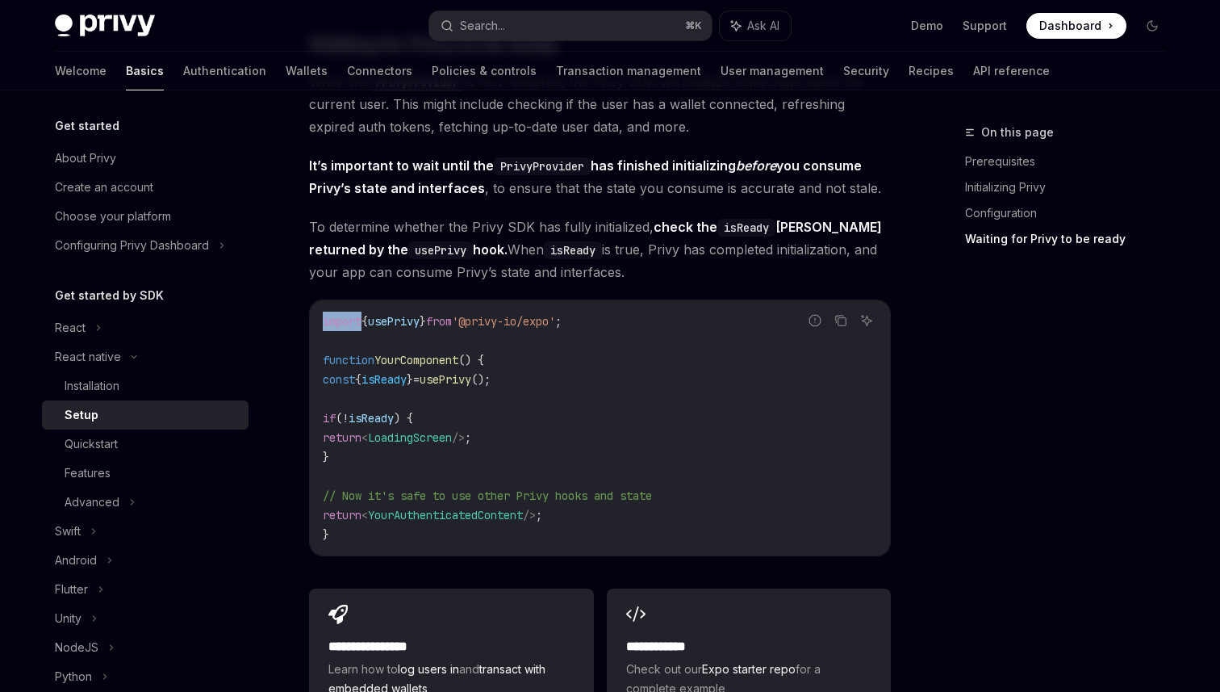 Image resolution: width=1220 pixels, height=692 pixels. What do you see at coordinates (483, 26) in the screenshot?
I see `div: Search...` at bounding box center [483, 26].